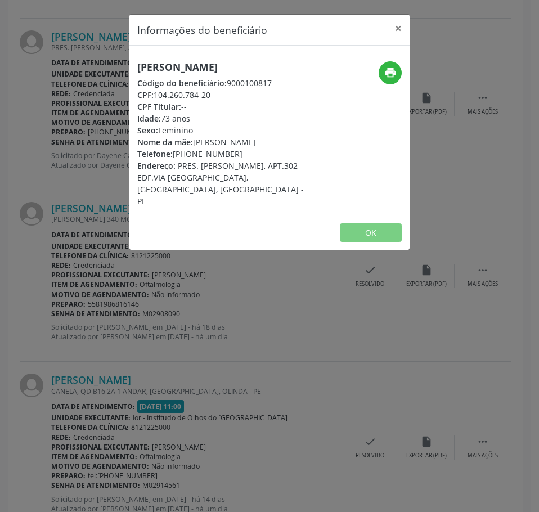  I want to click on span: Telefone:, so click(155, 154).